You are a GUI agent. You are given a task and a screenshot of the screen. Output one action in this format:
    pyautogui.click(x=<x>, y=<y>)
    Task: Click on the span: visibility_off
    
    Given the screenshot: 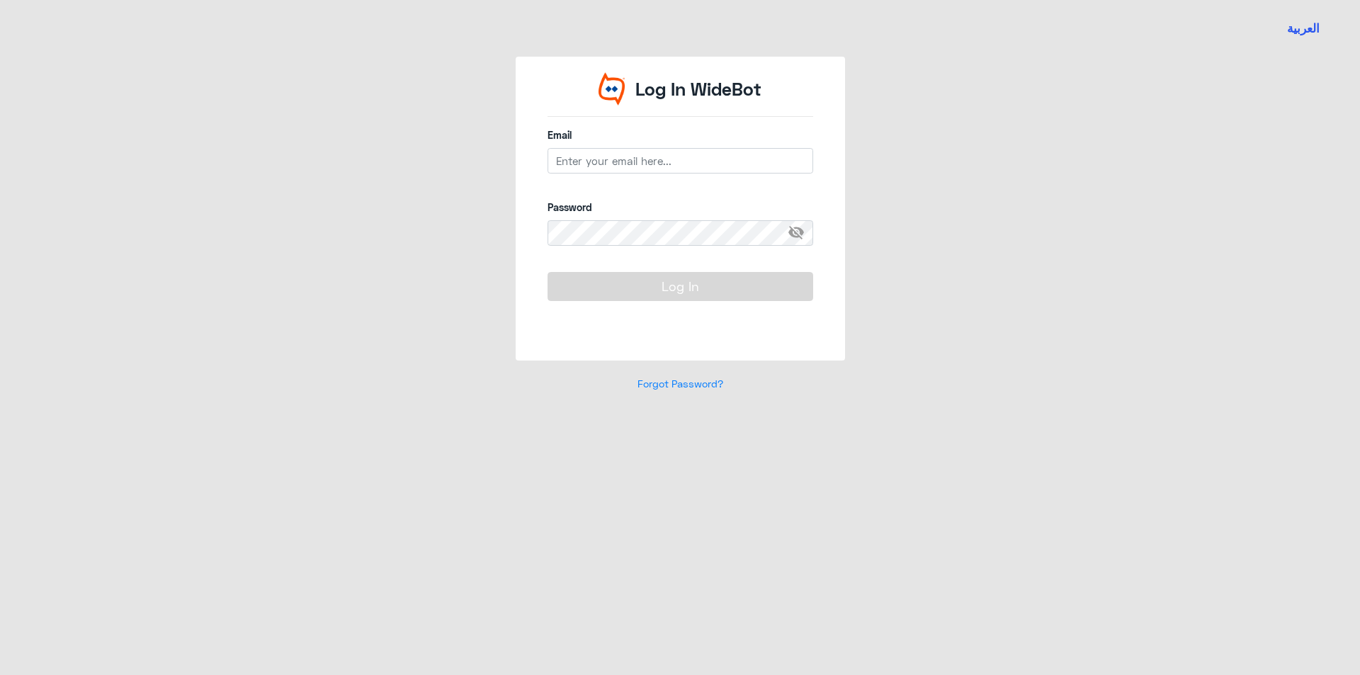 What is the action you would take?
    pyautogui.click(x=800, y=233)
    